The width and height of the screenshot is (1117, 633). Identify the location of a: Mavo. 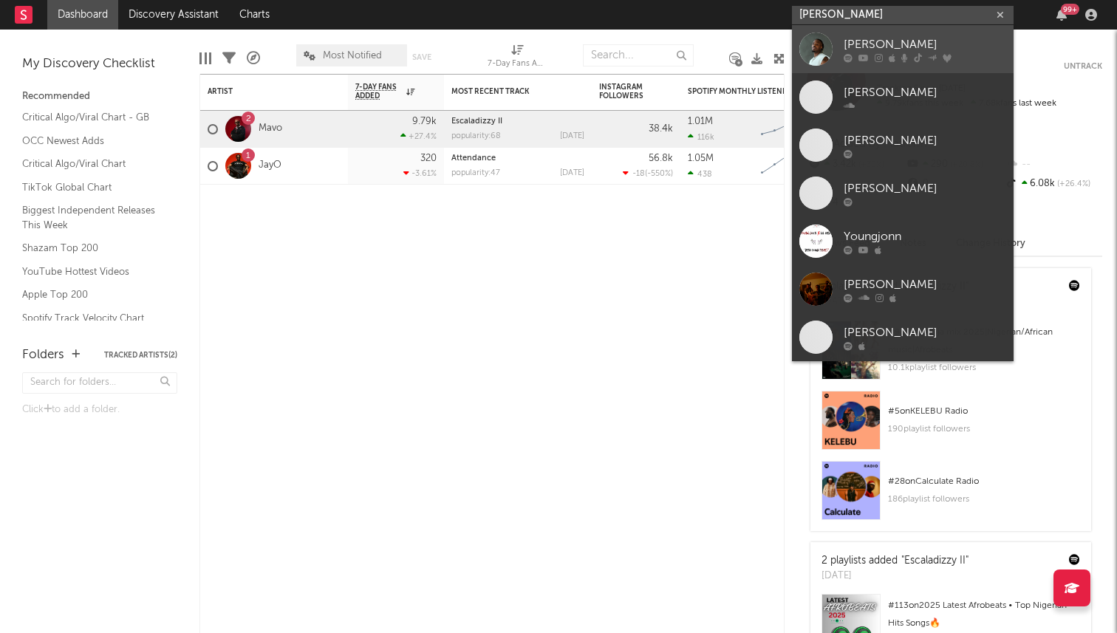
(270, 128).